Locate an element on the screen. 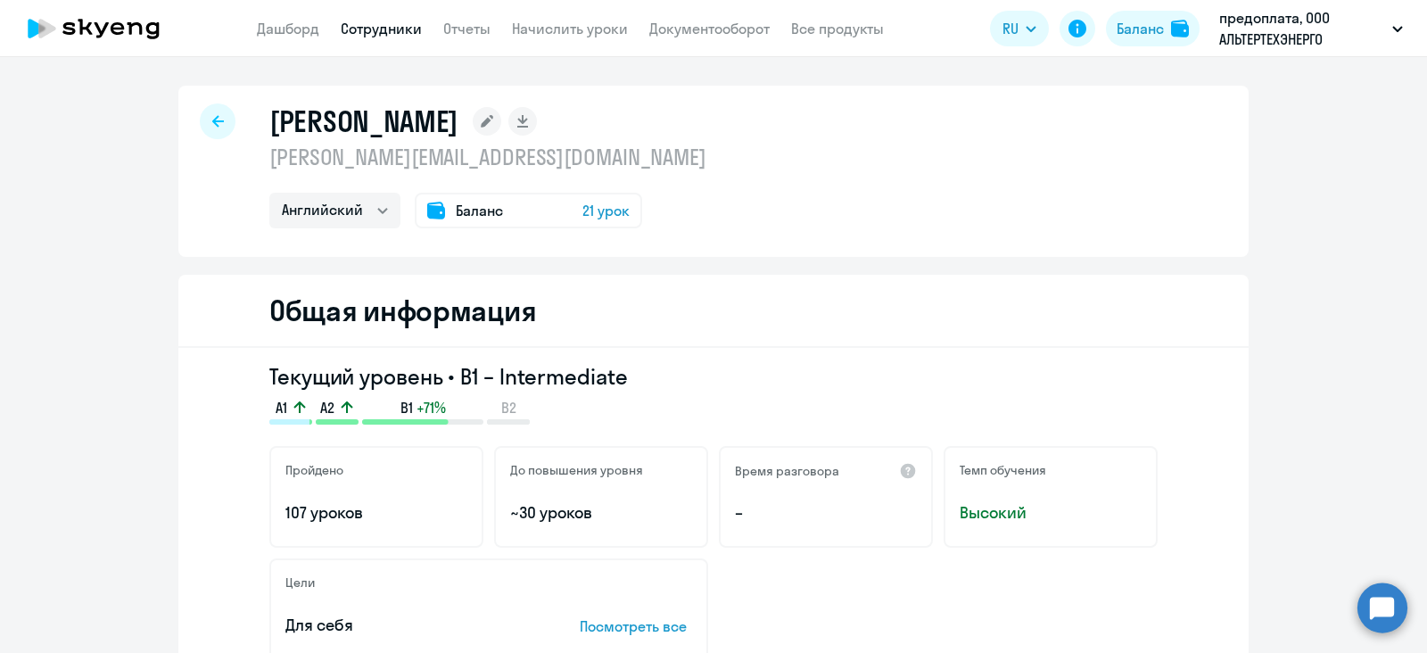 This screenshot has width=1427, height=653. a: Сотрудники is located at coordinates (381, 29).